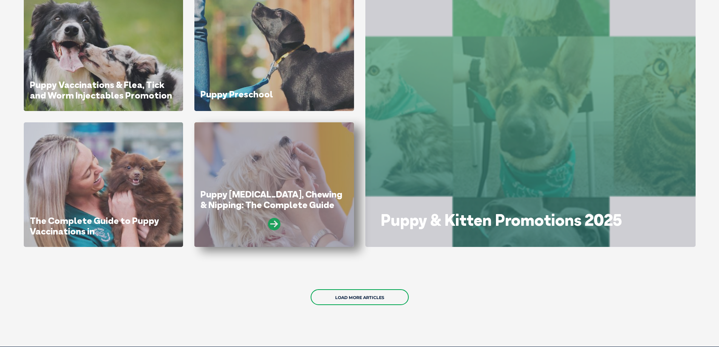  I want to click on a: Puppy Preschool, so click(237, 94).